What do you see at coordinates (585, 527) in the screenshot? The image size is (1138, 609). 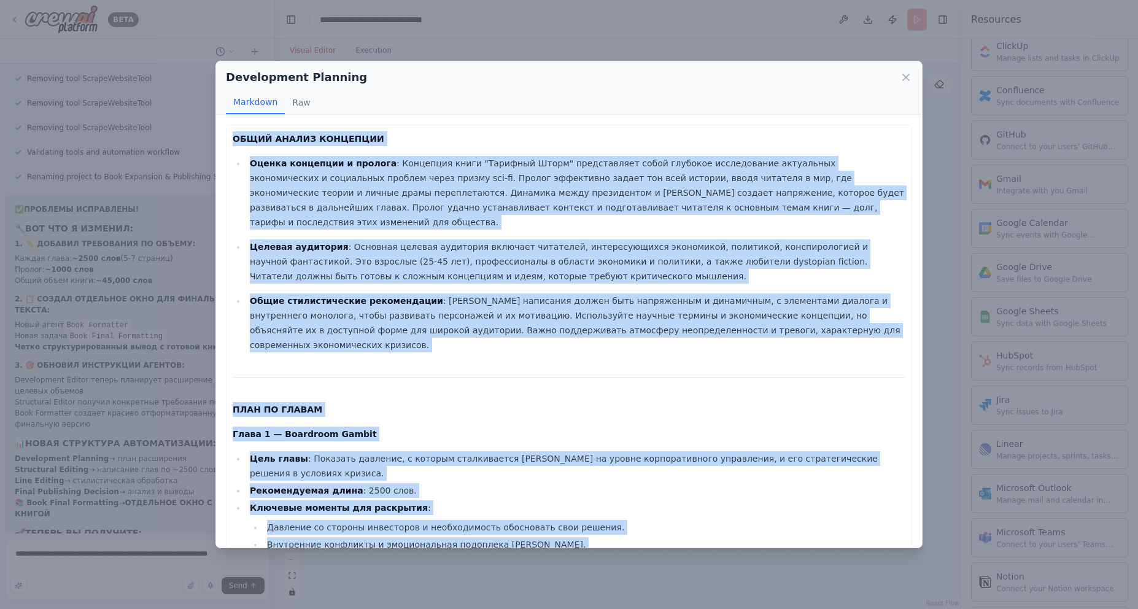 I see `li: Давление со стороны инвесторов и необходимость обосновать свои решения.` at bounding box center [585, 527].